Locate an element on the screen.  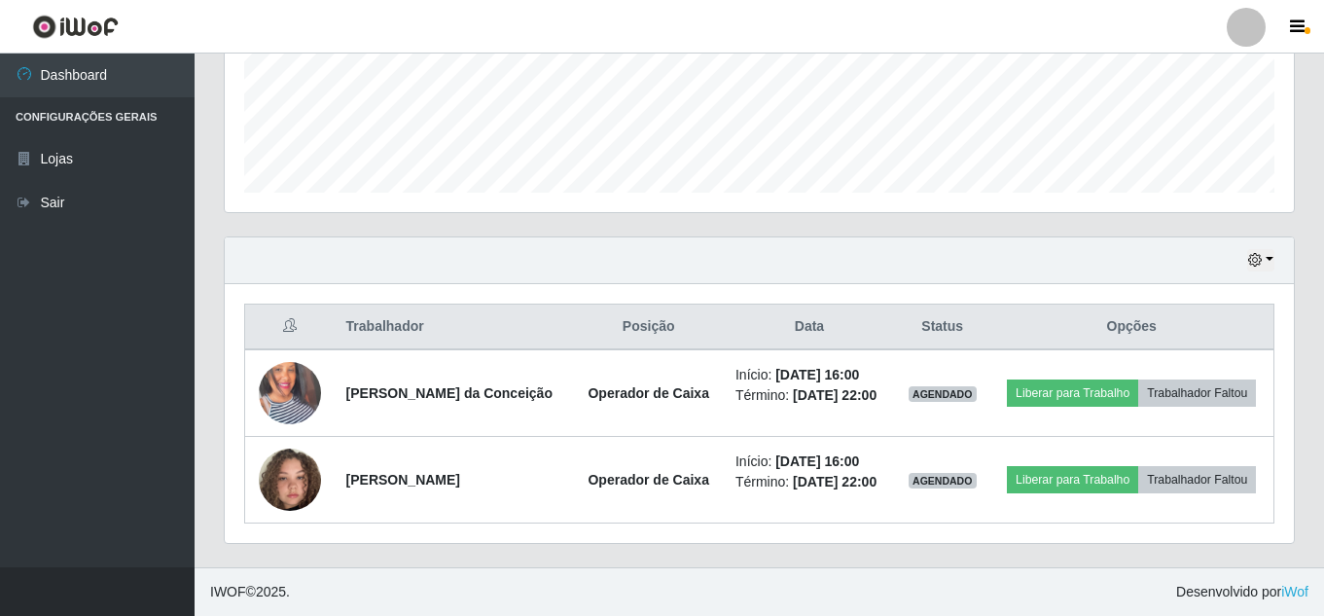
th: Posição is located at coordinates (648, 327).